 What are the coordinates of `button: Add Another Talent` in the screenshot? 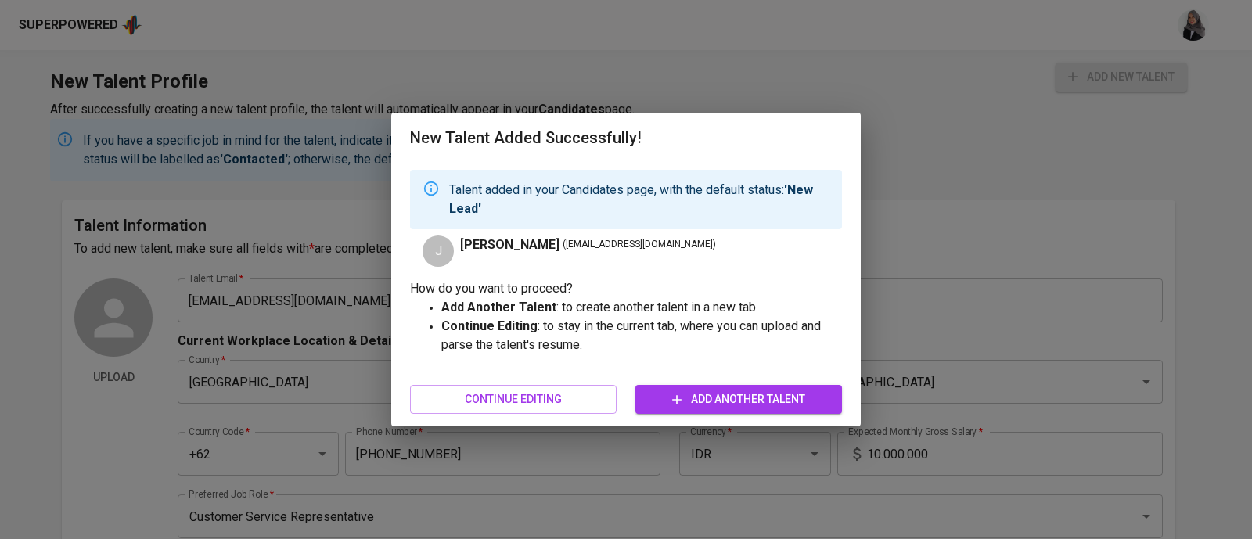 It's located at (738, 399).